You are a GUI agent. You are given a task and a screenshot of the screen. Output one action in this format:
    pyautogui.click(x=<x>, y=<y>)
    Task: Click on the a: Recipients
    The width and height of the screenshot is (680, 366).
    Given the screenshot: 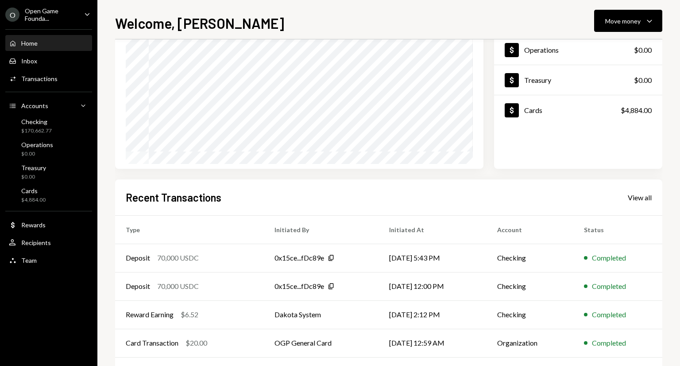 What is the action you would take?
    pyautogui.click(x=49, y=242)
    